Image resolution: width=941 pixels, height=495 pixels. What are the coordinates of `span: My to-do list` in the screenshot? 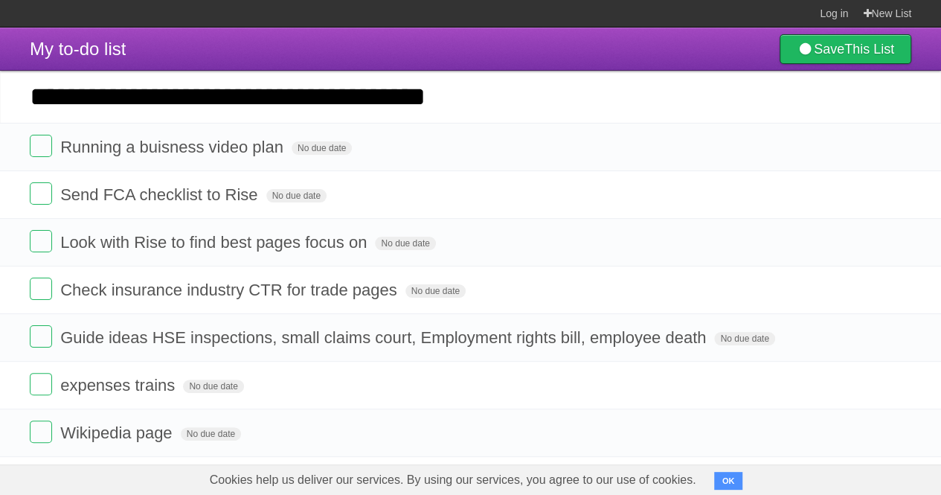 It's located at (77, 48).